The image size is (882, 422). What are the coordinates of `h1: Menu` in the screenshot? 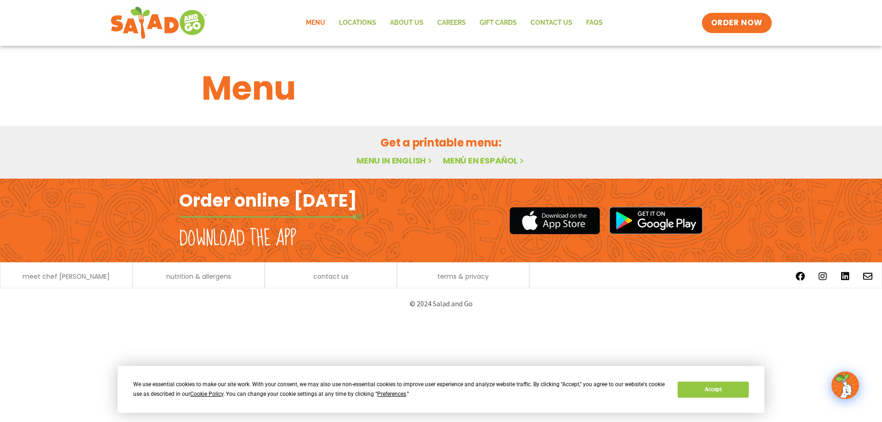 It's located at (441, 88).